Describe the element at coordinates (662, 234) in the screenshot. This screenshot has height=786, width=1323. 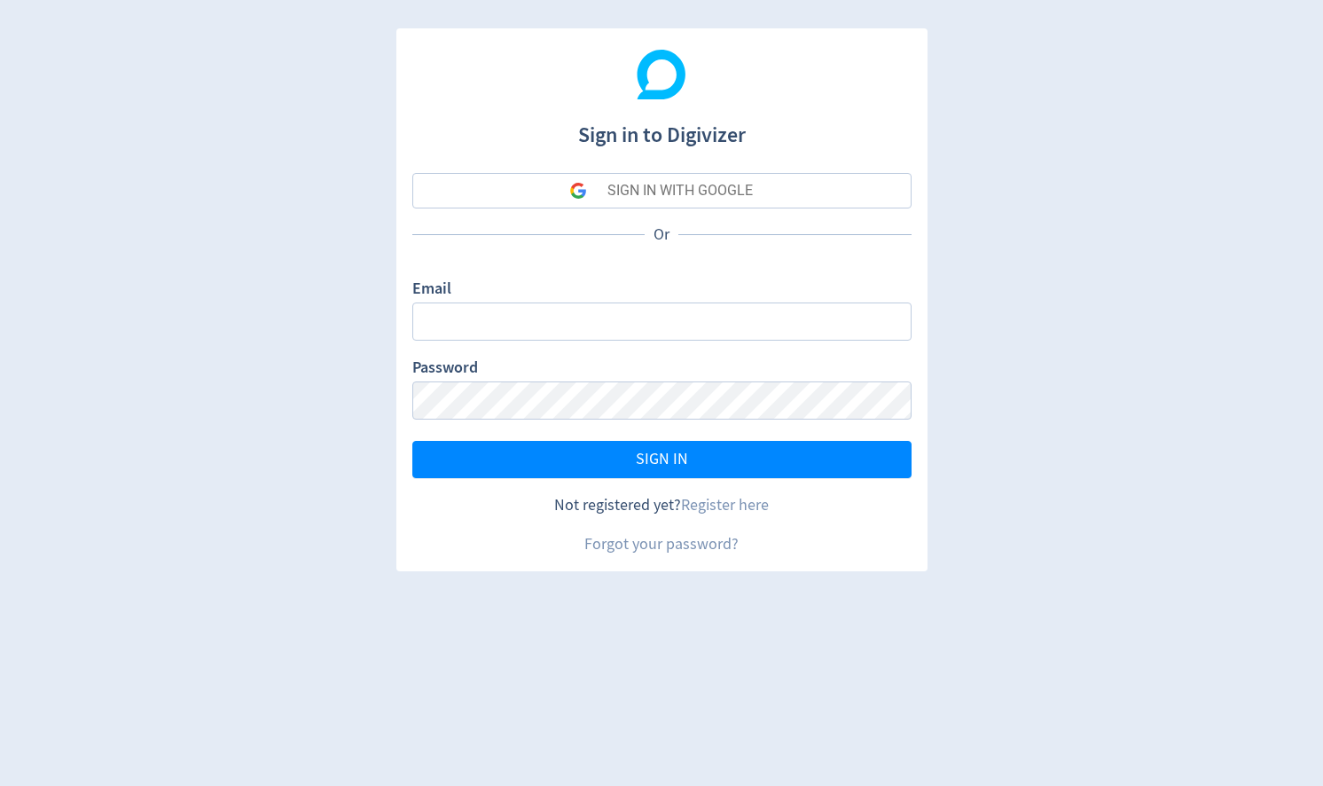
I see `p: Or` at that location.